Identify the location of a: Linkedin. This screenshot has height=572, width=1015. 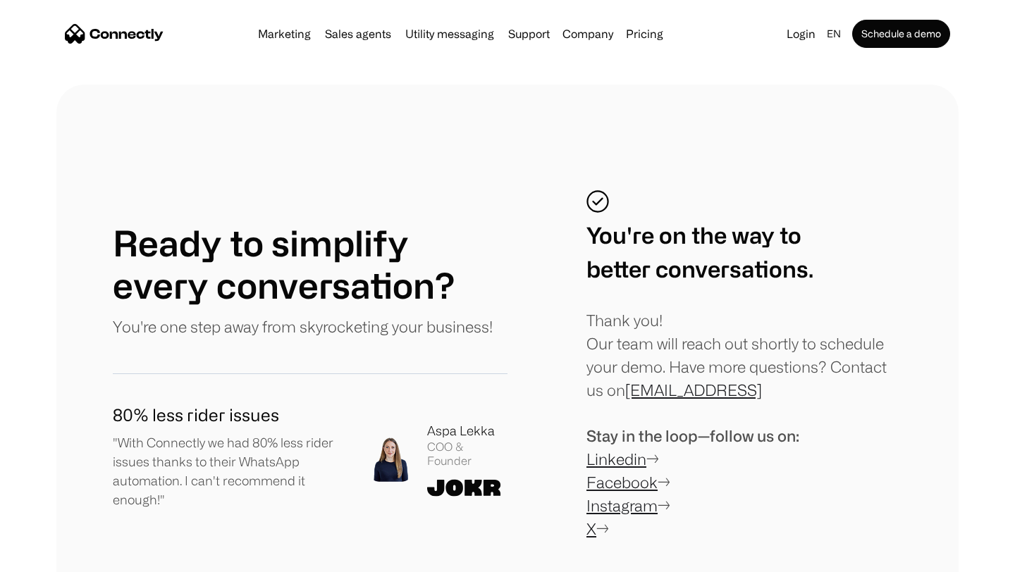
(616, 459).